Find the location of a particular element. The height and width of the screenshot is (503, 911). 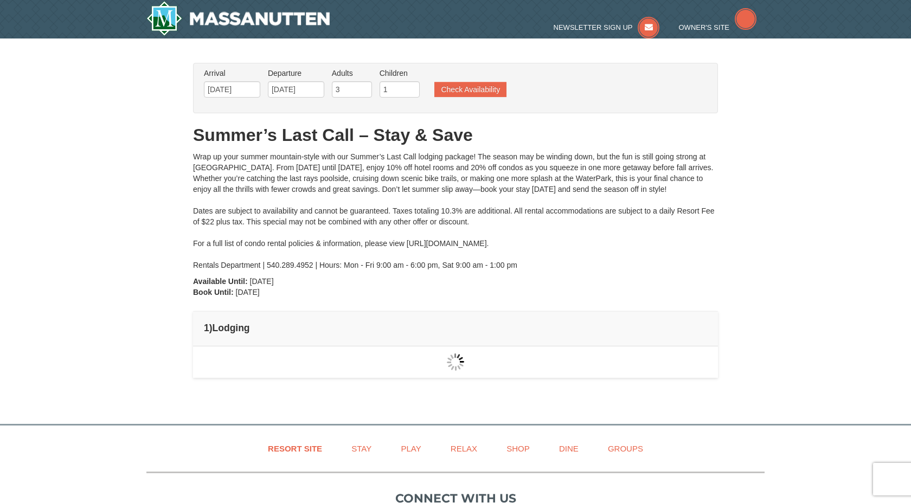

label: Adults is located at coordinates (352, 73).